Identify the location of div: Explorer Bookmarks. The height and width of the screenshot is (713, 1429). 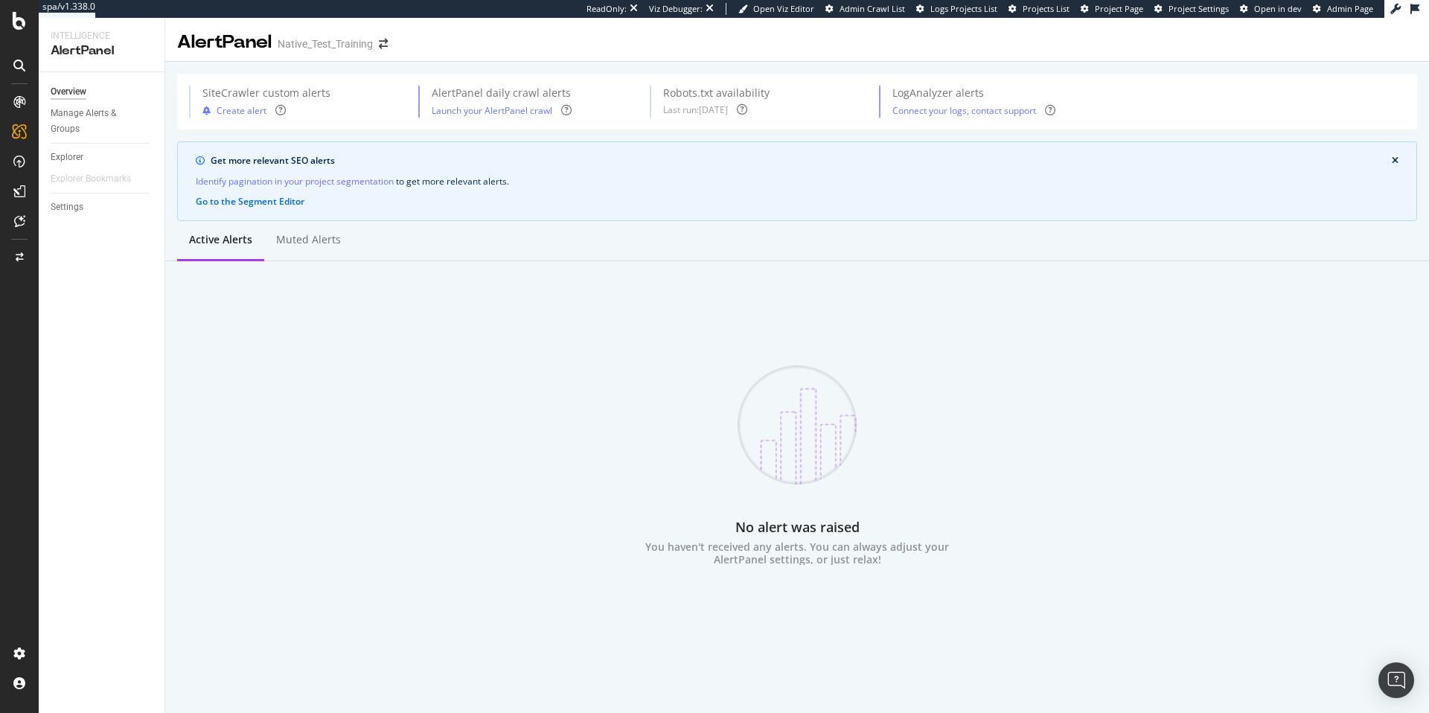
(91, 179).